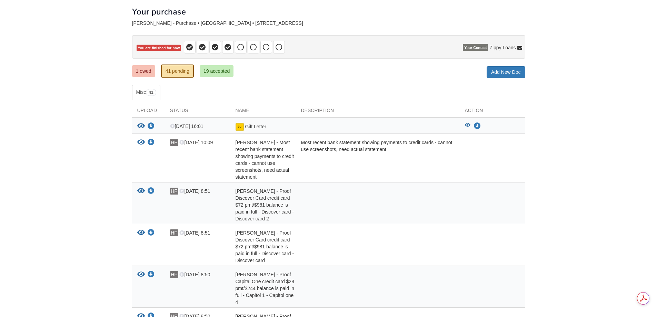 Image resolution: width=657 pixels, height=317 pixels. I want to click on a: Misc, so click(146, 92).